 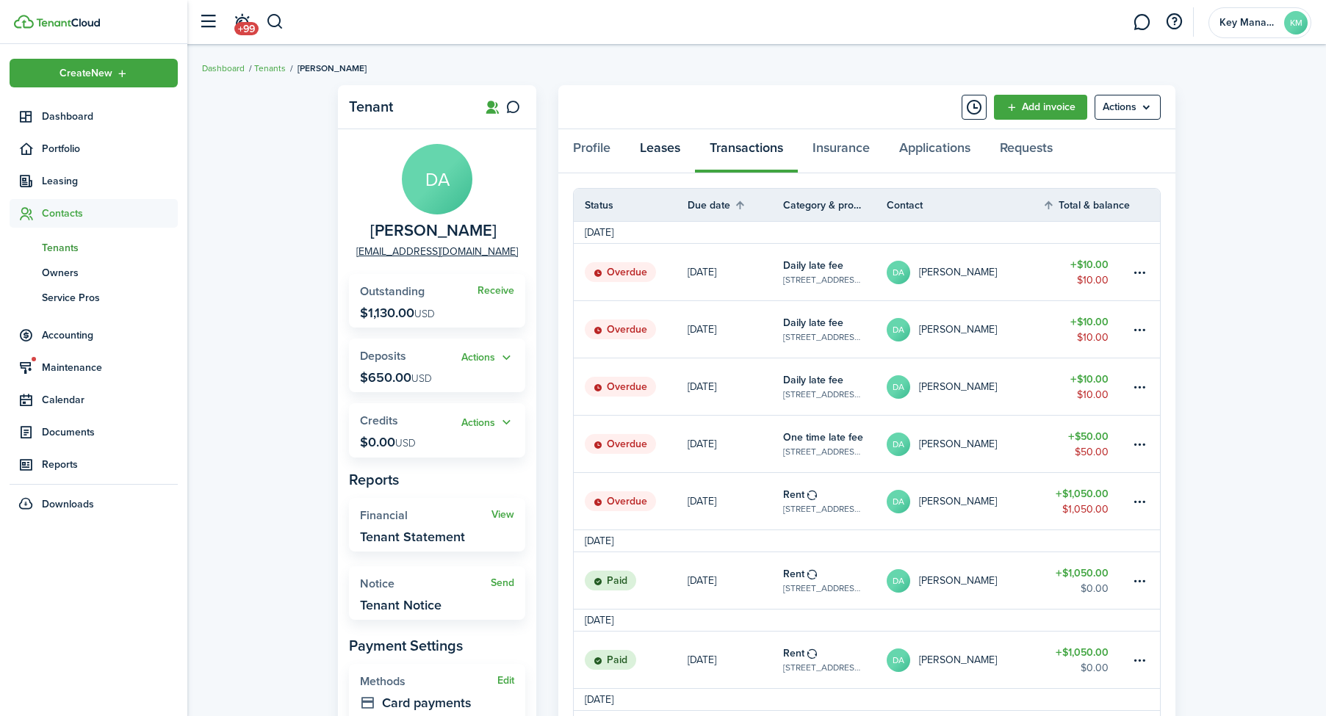 I want to click on a: Leases, so click(x=660, y=151).